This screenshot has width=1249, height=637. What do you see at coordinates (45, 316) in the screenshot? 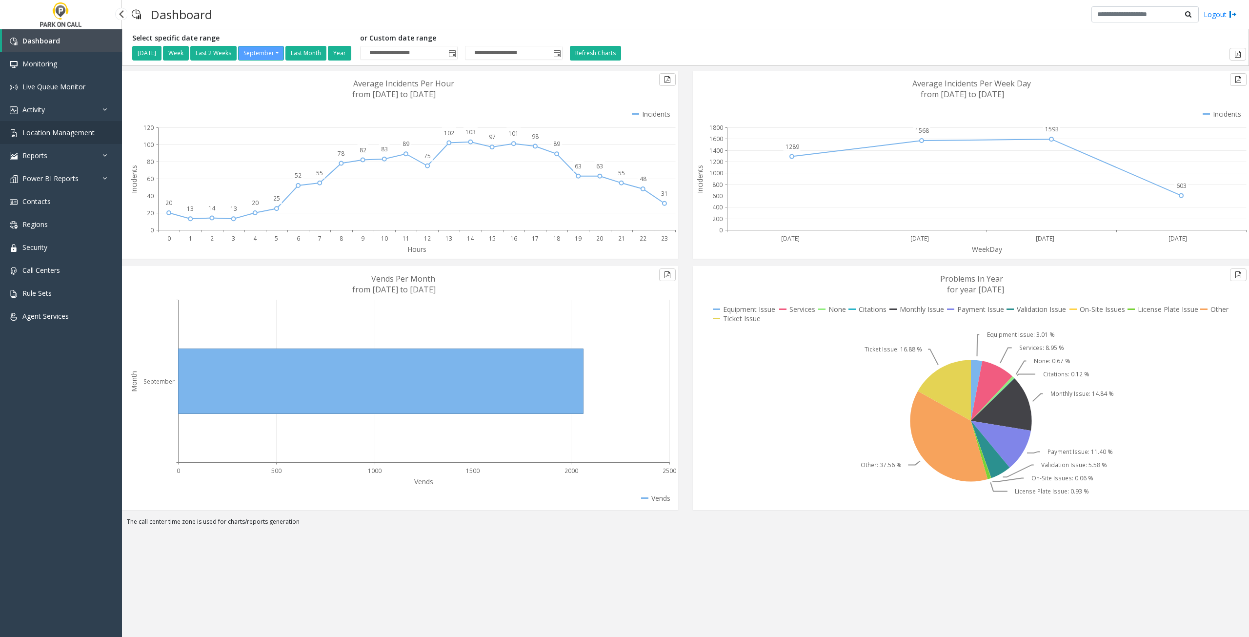
I see `span: Agent Services` at bounding box center [45, 316].